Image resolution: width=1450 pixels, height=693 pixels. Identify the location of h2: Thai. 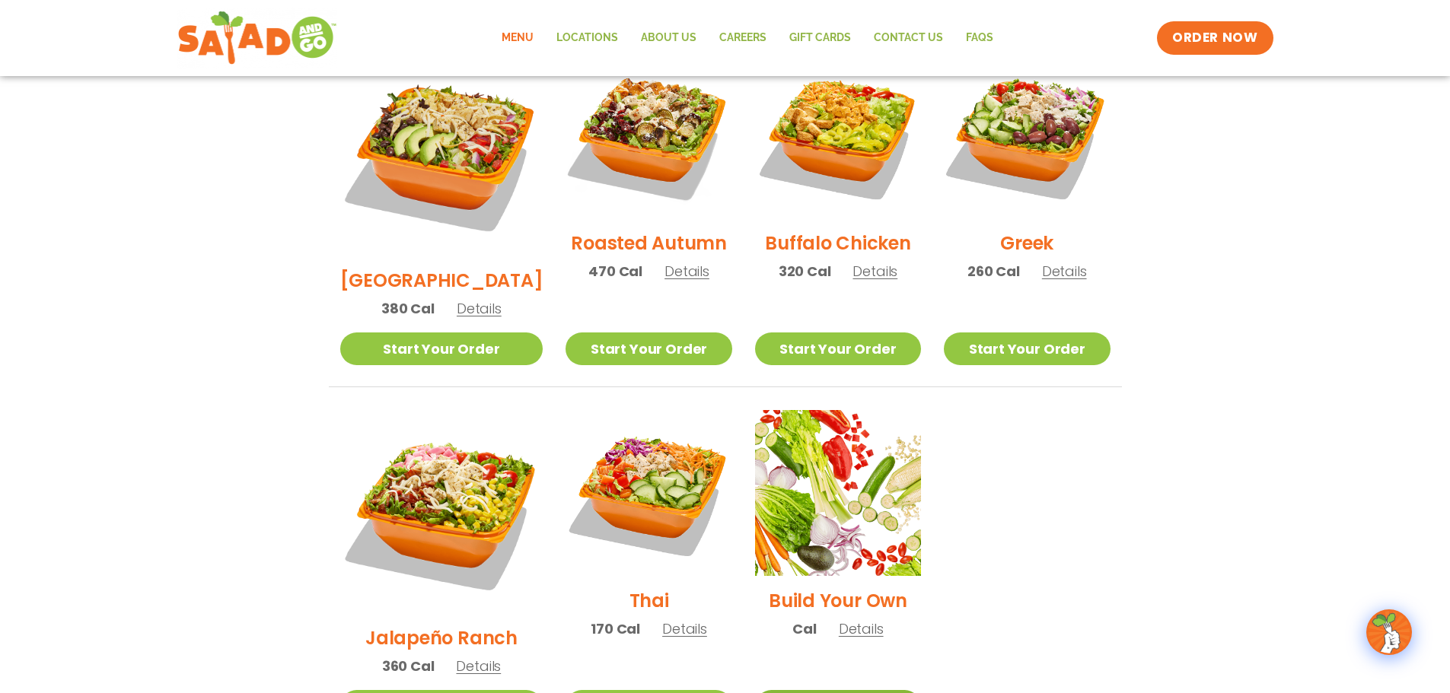
(649, 600).